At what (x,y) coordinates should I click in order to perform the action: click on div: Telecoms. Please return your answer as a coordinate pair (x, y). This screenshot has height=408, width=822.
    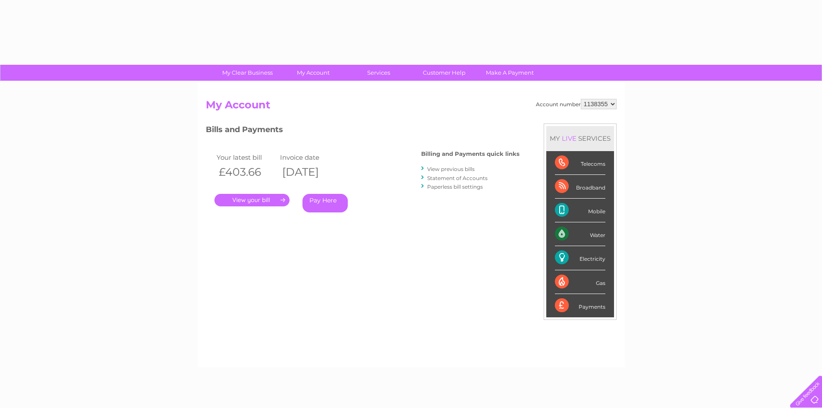
    Looking at the image, I should click on (580, 163).